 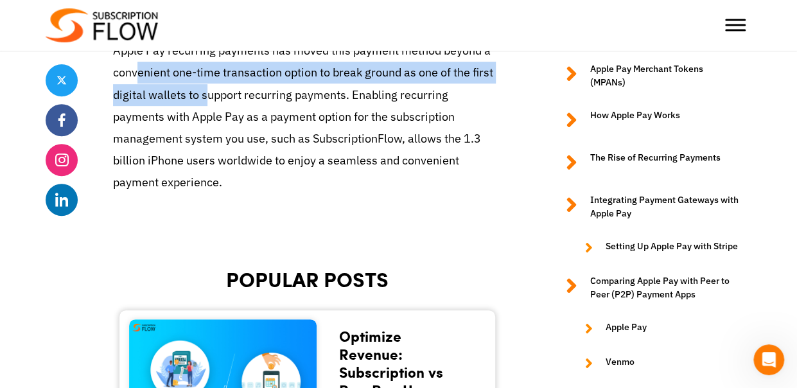 What do you see at coordinates (101, 25) in the screenshot?
I see `img: Subscriptionflow` at bounding box center [101, 25].